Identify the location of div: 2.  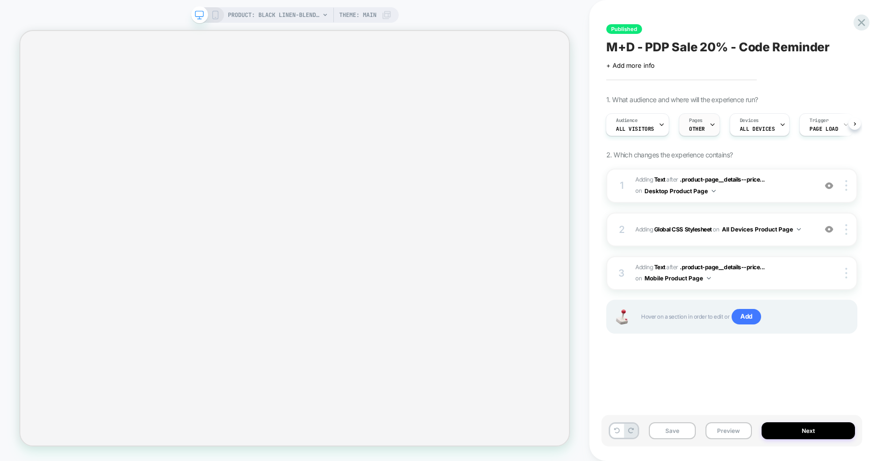
(622, 229).